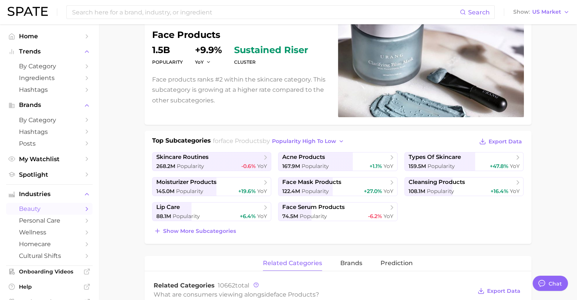 This screenshot has width=577, height=300. I want to click on button: Trends, so click(49, 52).